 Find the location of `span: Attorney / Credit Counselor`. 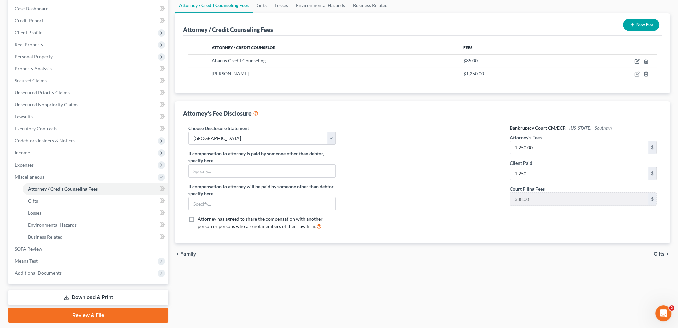

span: Attorney / Credit Counselor is located at coordinates (244, 47).